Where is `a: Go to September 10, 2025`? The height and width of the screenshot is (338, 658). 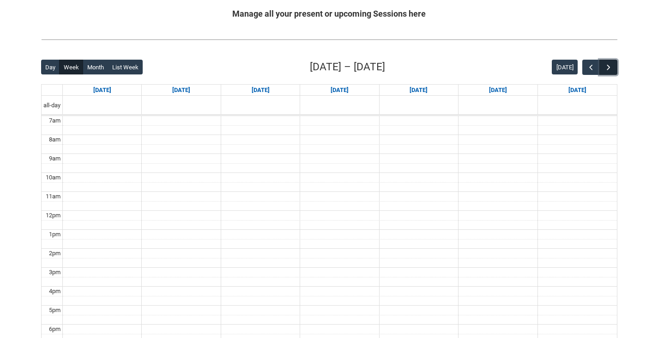 a: Go to September 10, 2025 is located at coordinates (340, 90).